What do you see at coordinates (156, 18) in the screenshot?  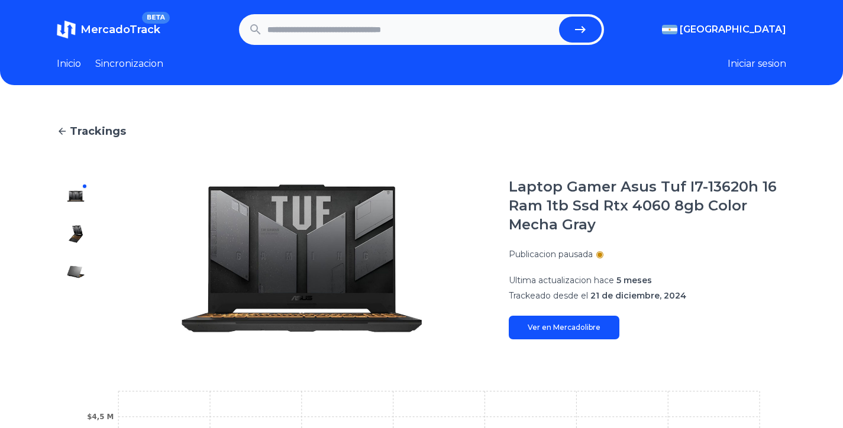 I see `span: BETA` at bounding box center [156, 18].